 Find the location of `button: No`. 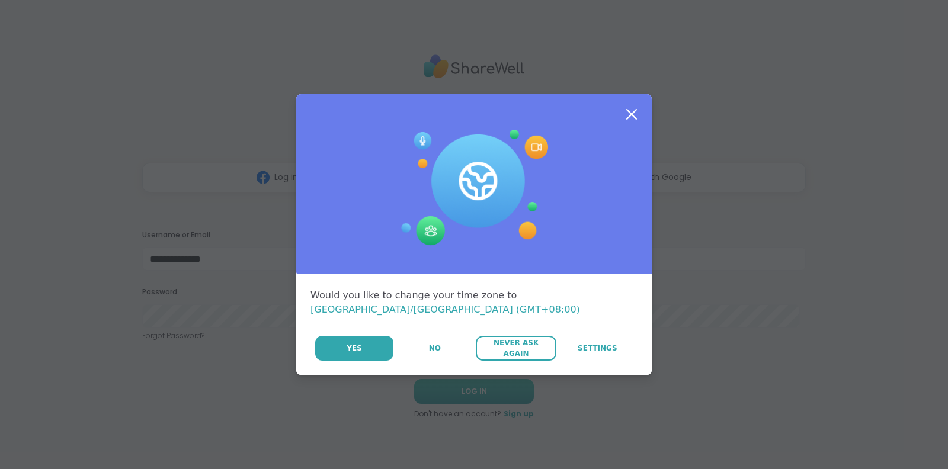

button: No is located at coordinates (434, 349).